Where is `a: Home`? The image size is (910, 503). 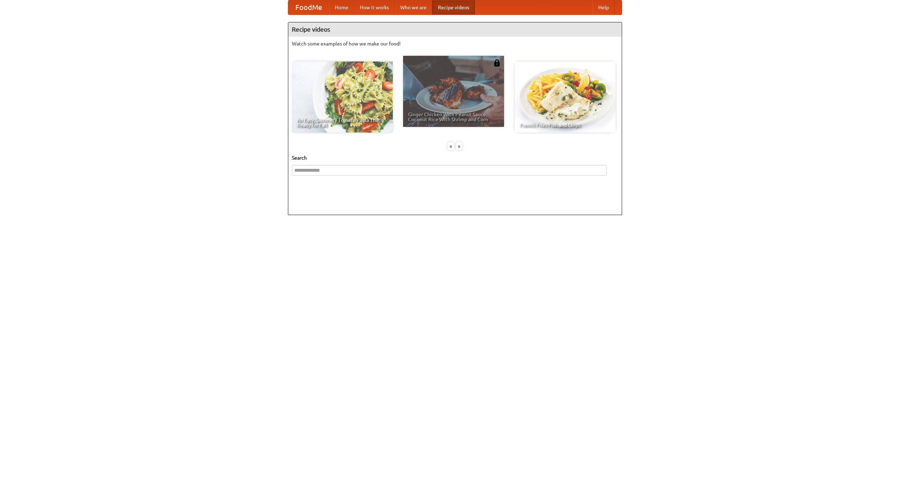 a: Home is located at coordinates (342, 7).